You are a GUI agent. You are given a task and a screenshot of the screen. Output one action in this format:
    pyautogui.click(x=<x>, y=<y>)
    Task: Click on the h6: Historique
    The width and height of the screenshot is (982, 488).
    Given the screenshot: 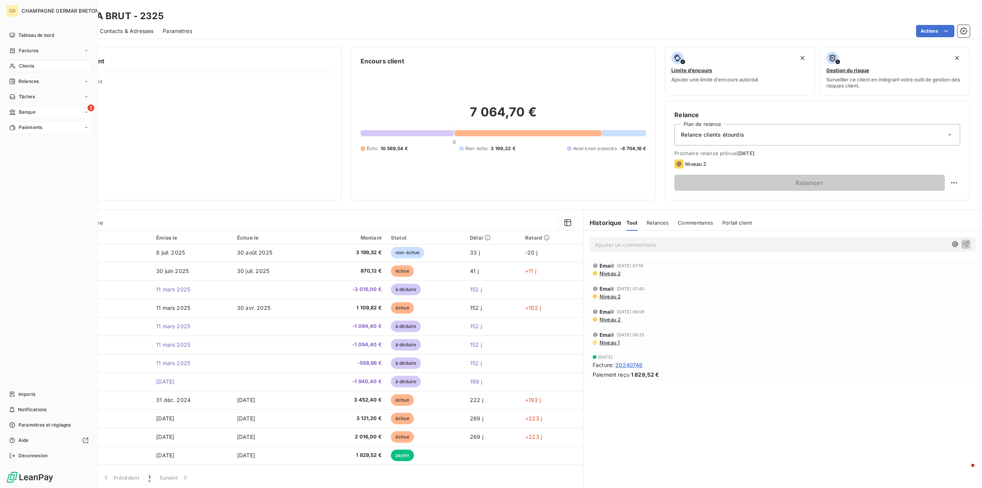 What is the action you would take?
    pyautogui.click(x=603, y=222)
    